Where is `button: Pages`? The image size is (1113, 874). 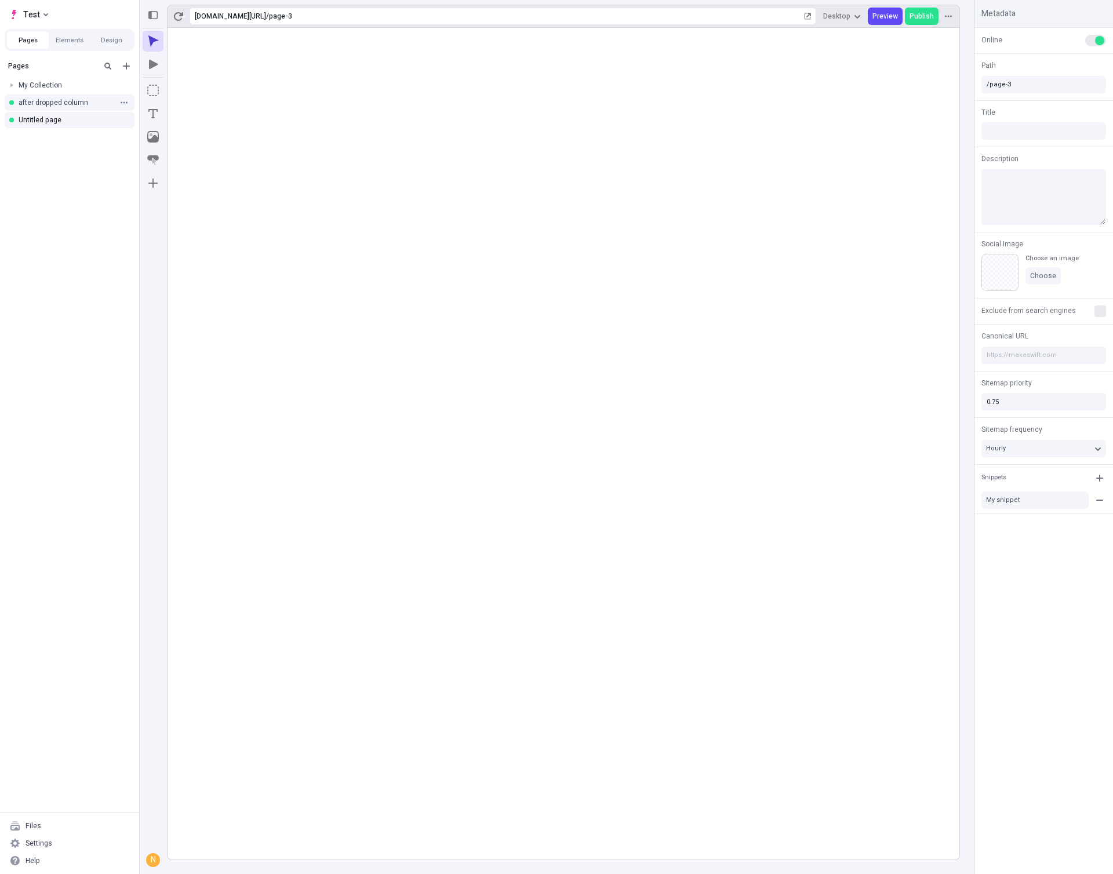 button: Pages is located at coordinates (28, 40).